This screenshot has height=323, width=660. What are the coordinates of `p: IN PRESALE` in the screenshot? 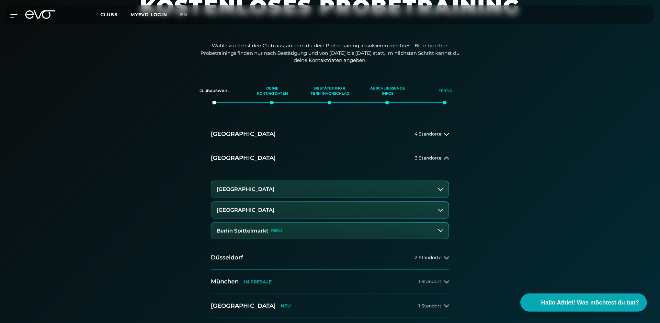 It's located at (258, 282).